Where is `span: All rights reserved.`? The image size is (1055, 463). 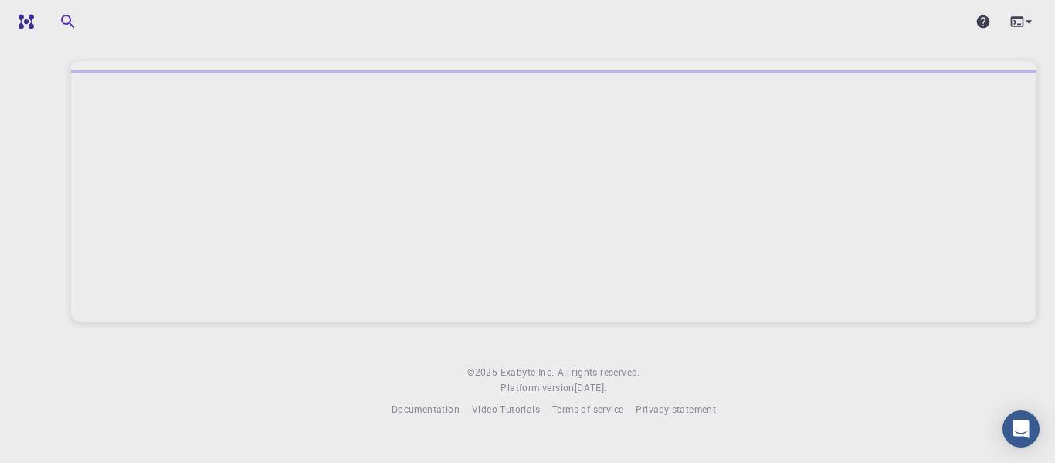 span: All rights reserved. is located at coordinates (599, 372).